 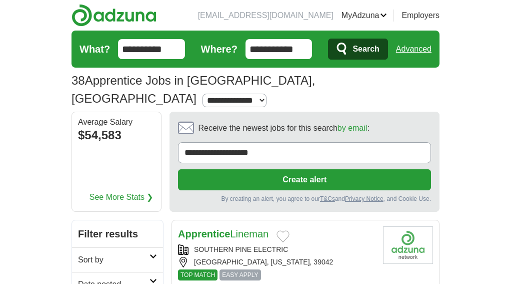 I want to click on div: $54,583, so click(x=117, y=135).